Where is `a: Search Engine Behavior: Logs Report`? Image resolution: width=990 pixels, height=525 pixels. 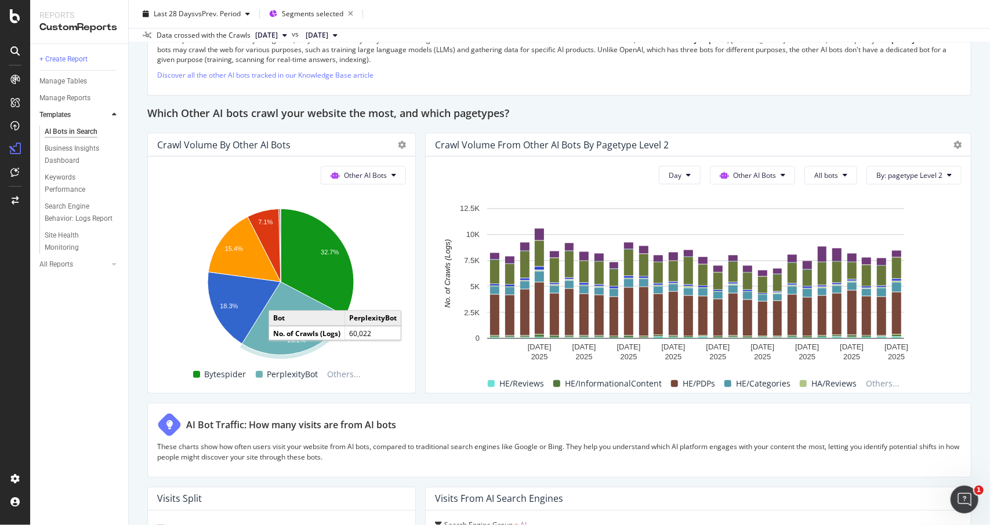
a: Search Engine Behavior: Logs Report is located at coordinates (82, 213).